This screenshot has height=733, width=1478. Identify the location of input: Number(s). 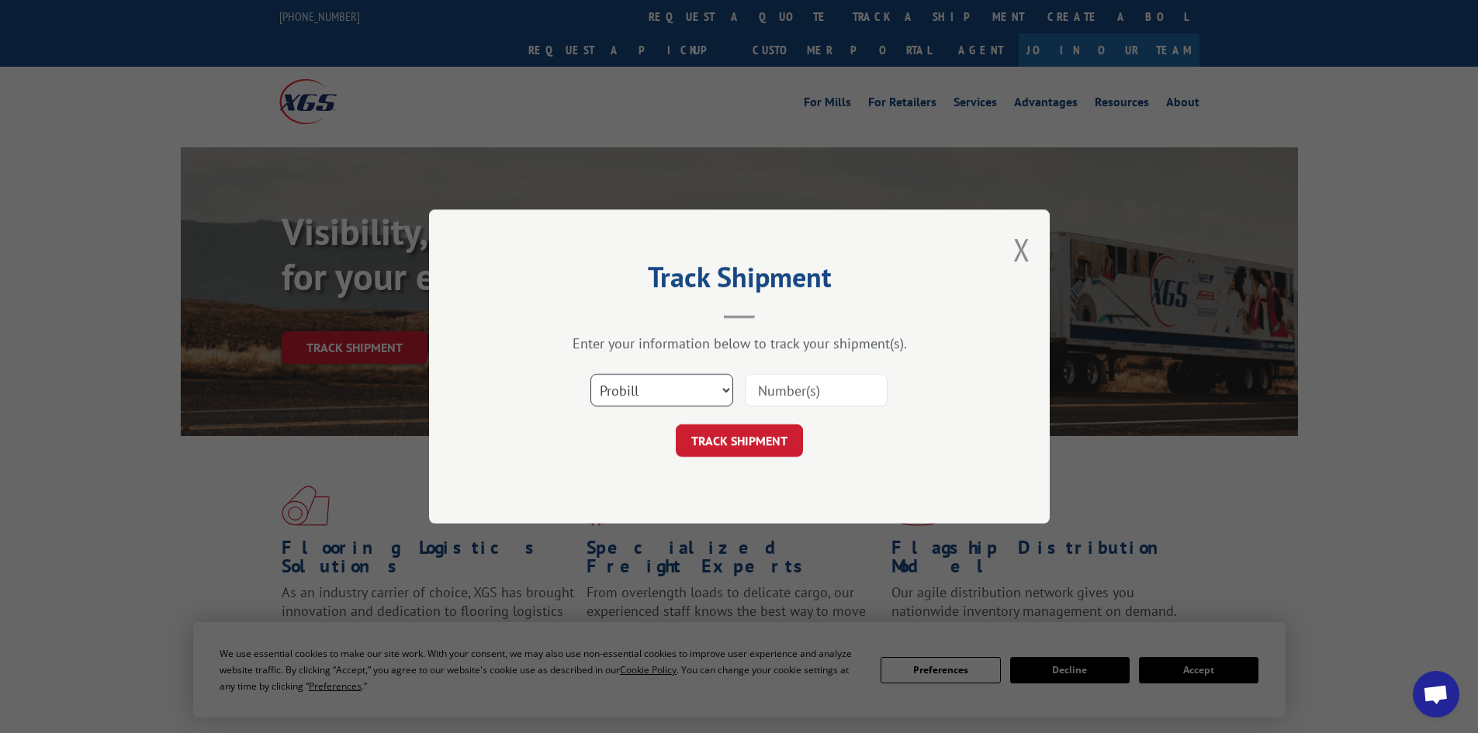
(816, 390).